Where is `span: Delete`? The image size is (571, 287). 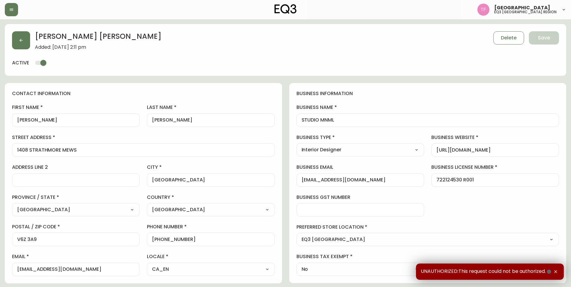
span: Delete is located at coordinates (508, 38).